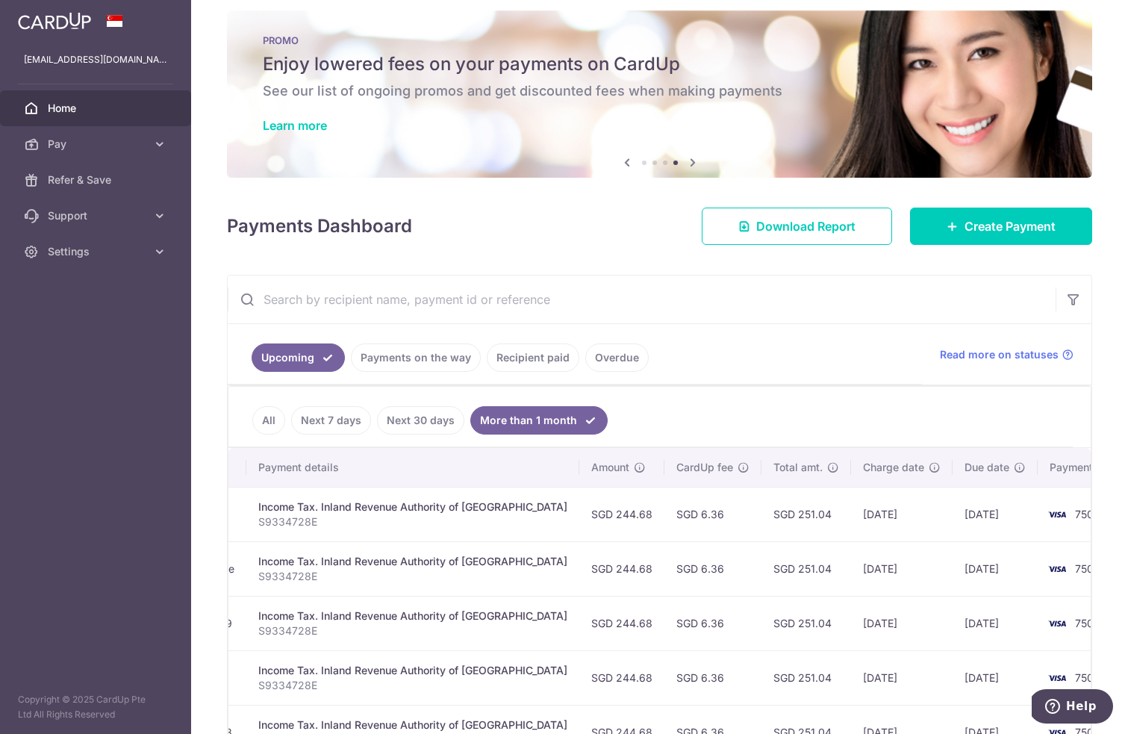  I want to click on a: Recipient paid, so click(533, 358).